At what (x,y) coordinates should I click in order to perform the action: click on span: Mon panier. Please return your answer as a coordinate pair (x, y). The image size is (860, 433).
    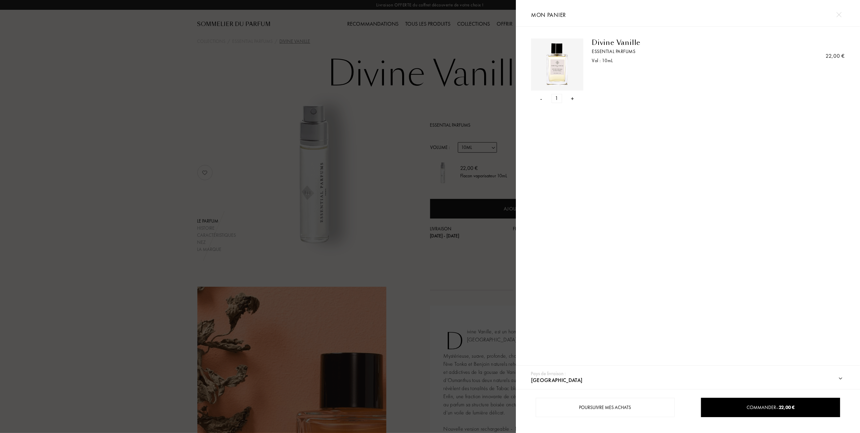
    Looking at the image, I should click on (549, 15).